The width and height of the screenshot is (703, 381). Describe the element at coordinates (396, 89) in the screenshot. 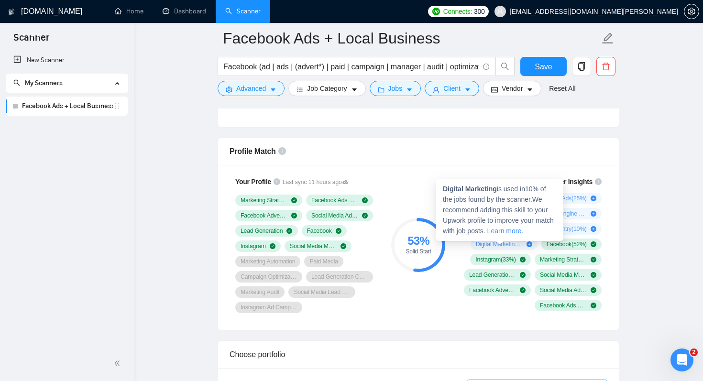

I see `button: folderJobscaret-down` at that location.